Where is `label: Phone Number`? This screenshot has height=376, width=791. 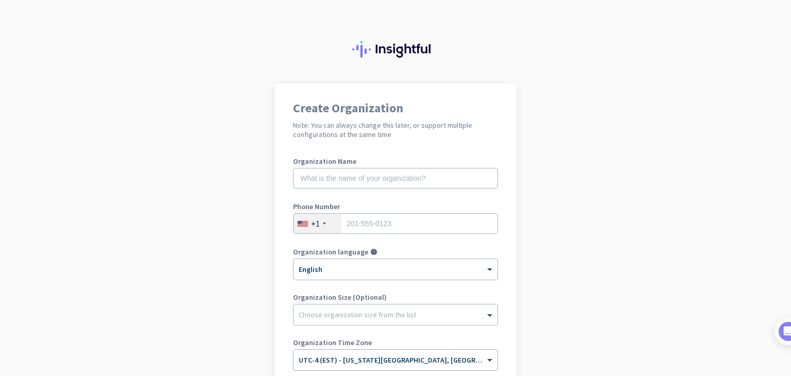 label: Phone Number is located at coordinates (395, 206).